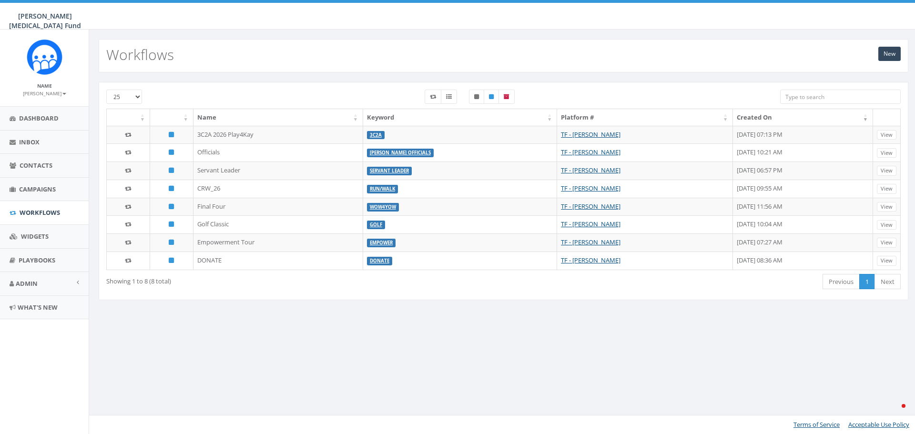  I want to click on a: Terms of Service, so click(817, 425).